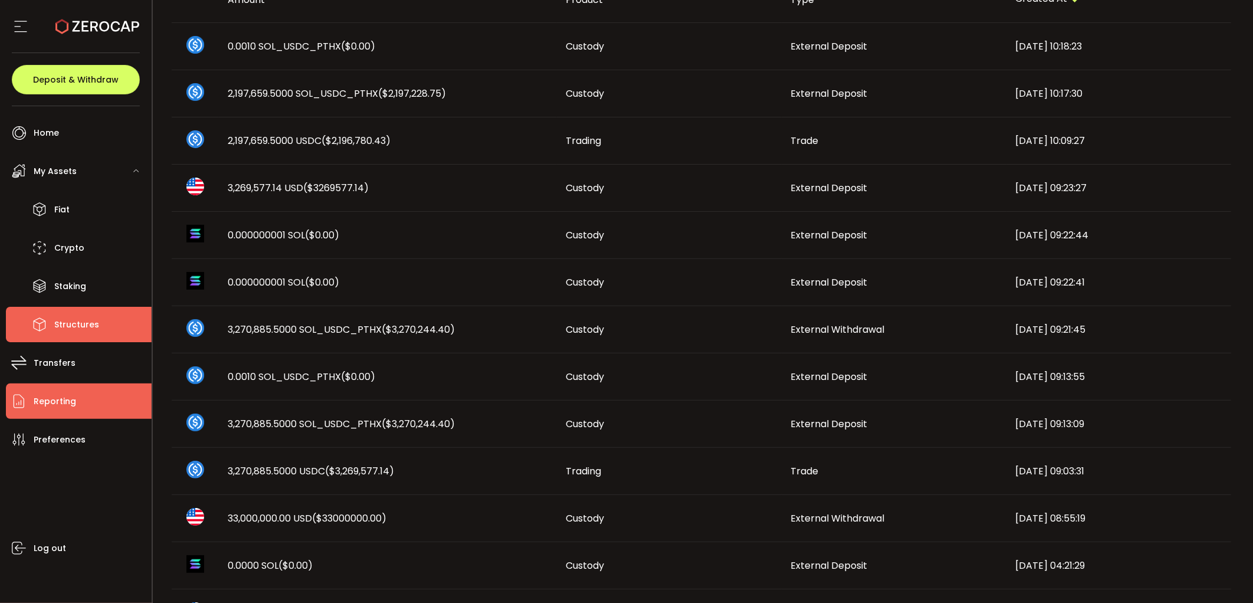 This screenshot has height=603, width=1253. What do you see at coordinates (311, 471) in the screenshot?
I see `span: 3,270,885.5000 USDC` at bounding box center [311, 471].